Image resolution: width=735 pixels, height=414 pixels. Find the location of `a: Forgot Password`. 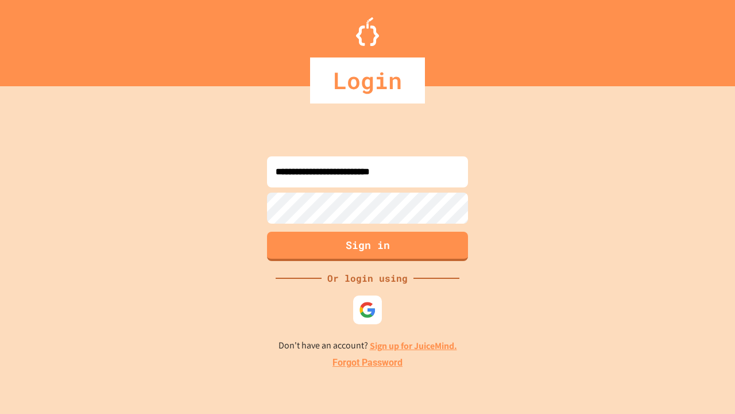

a: Forgot Password is located at coordinates (368, 362).